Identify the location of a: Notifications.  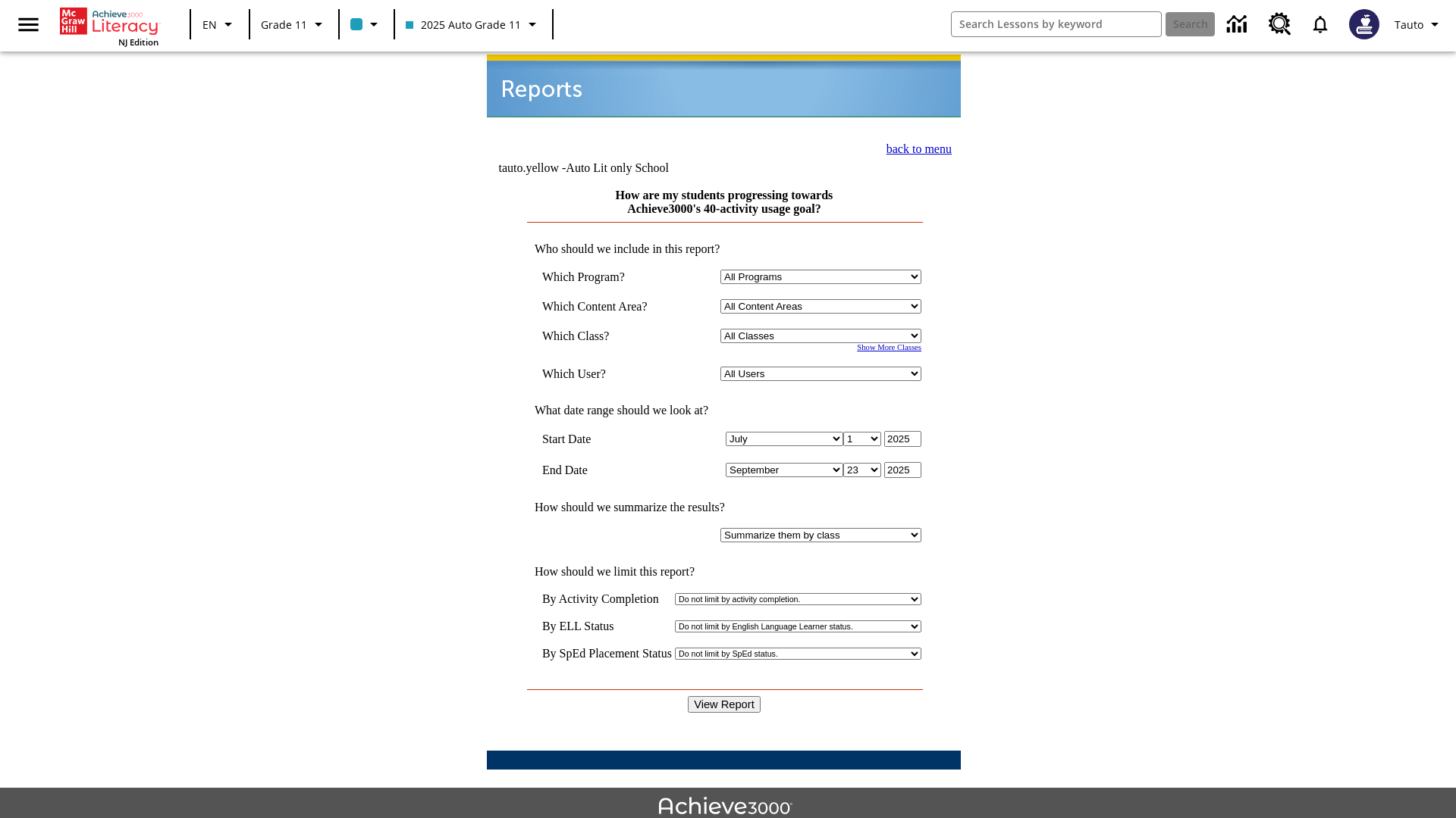
(1320, 24).